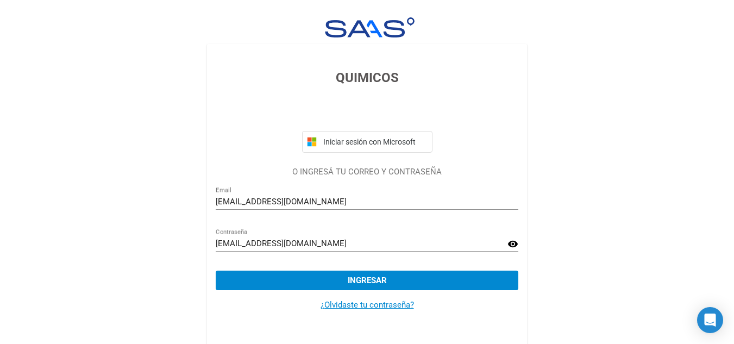 The height and width of the screenshot is (344, 734). Describe the element at coordinates (367, 172) in the screenshot. I see `p: O INGRESÁ TU CORREO Y CONTRASEÑA` at that location.